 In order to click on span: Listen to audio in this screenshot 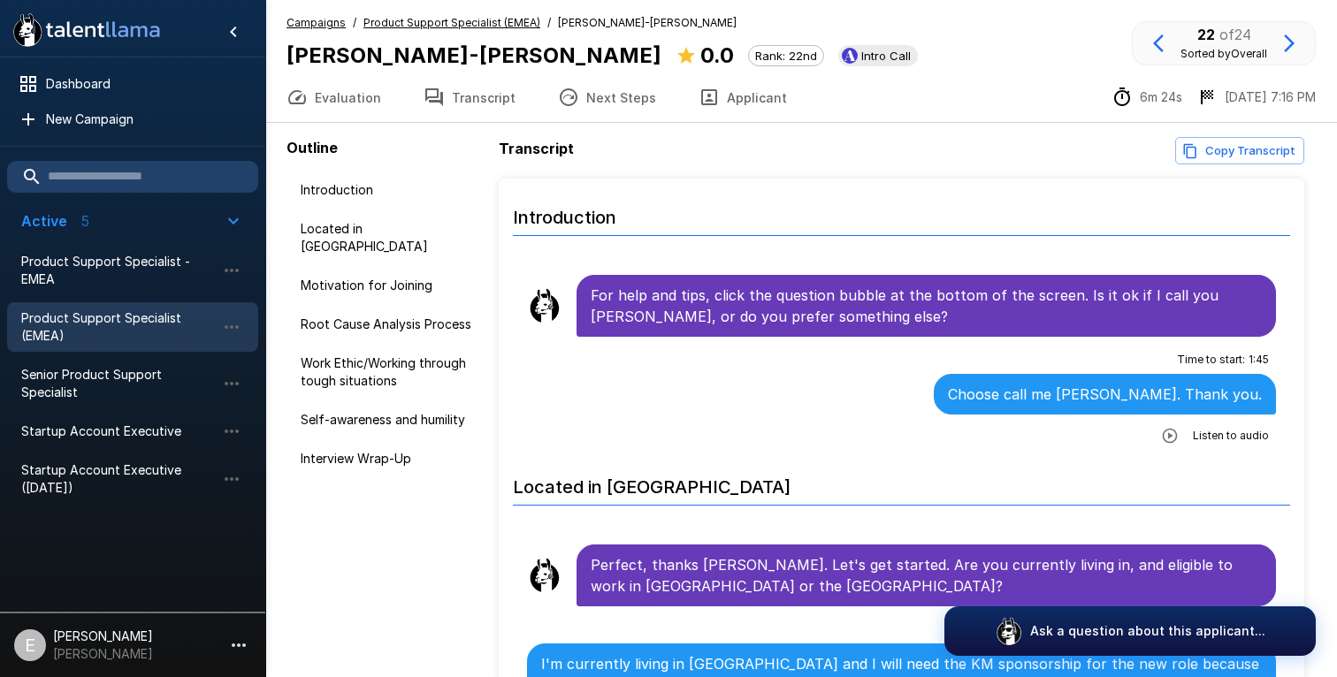, I will do `click(1231, 436)`.